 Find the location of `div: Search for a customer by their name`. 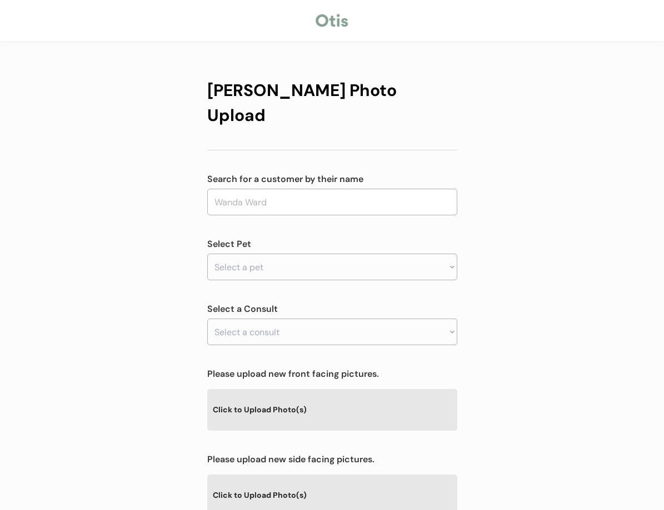

div: Search for a customer by their name is located at coordinates (332, 179).